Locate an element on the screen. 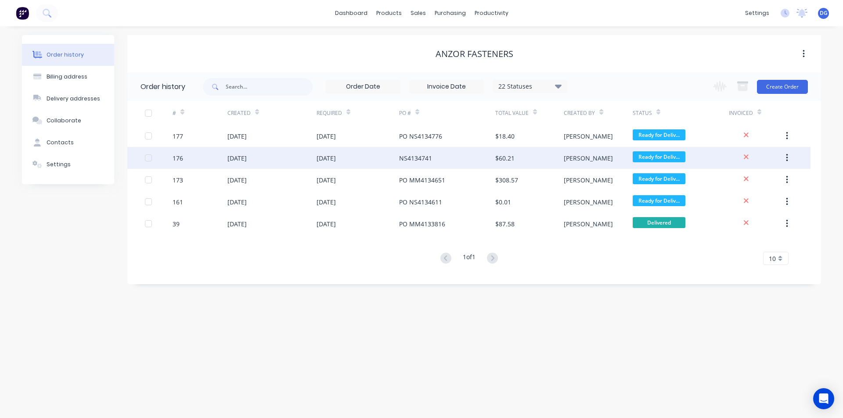  span: Delivered is located at coordinates (659, 223).